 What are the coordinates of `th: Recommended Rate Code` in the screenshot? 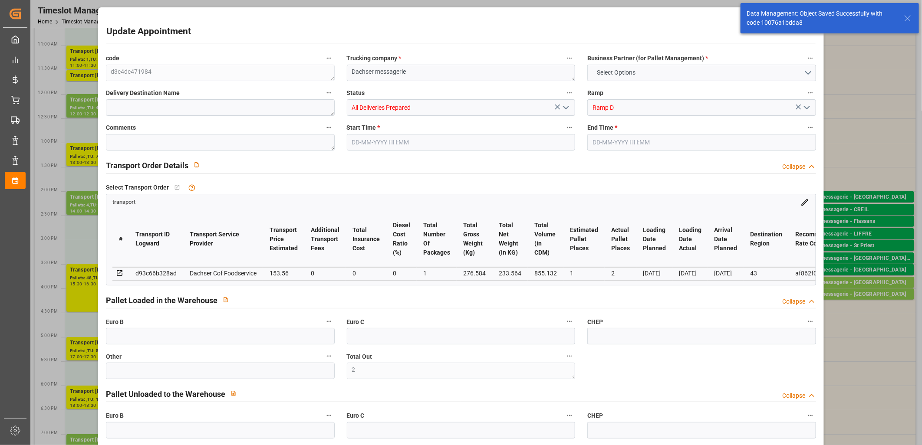 It's located at (816, 239).